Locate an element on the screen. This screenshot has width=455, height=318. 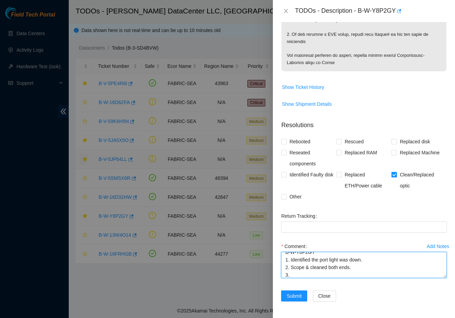
div: TODOs - Description - B-W-Y8P2GY is located at coordinates (371, 11).